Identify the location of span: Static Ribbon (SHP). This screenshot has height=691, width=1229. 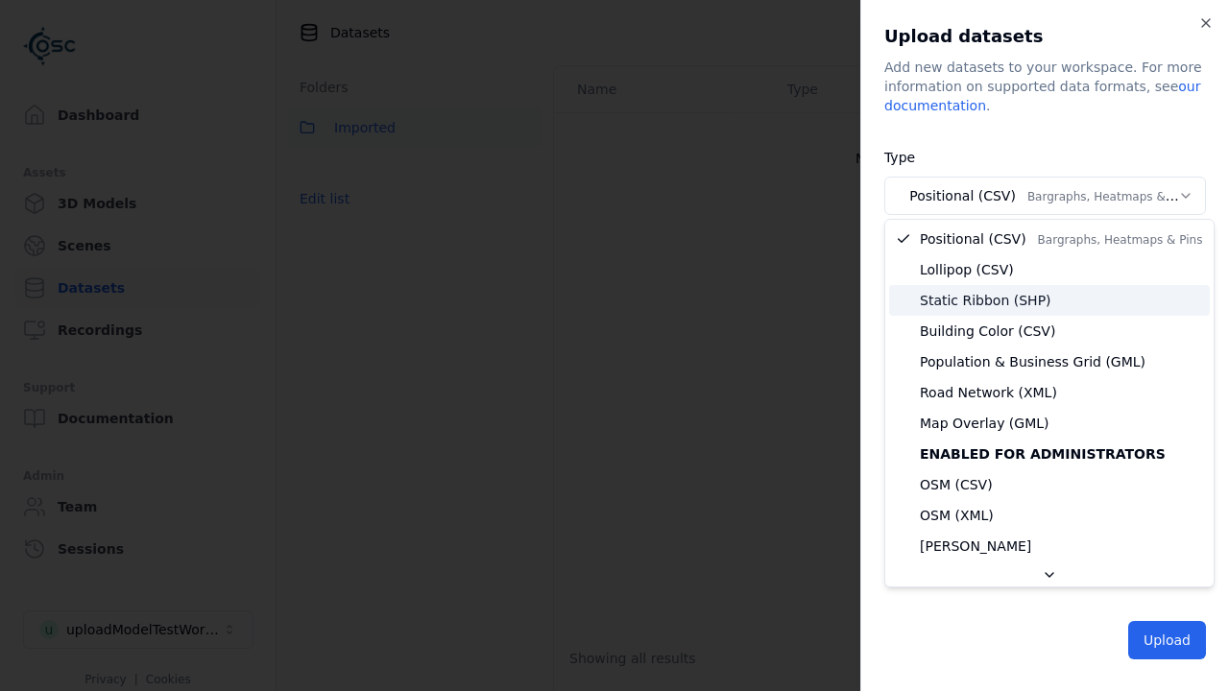
(985, 301).